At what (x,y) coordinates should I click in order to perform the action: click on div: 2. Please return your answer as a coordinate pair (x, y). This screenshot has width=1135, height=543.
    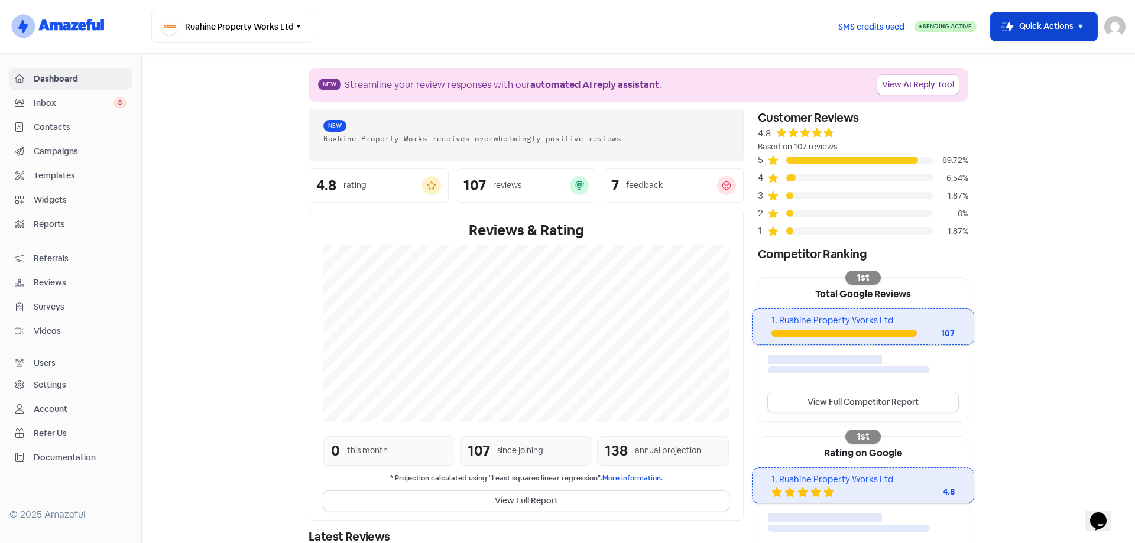
    Looking at the image, I should click on (763, 213).